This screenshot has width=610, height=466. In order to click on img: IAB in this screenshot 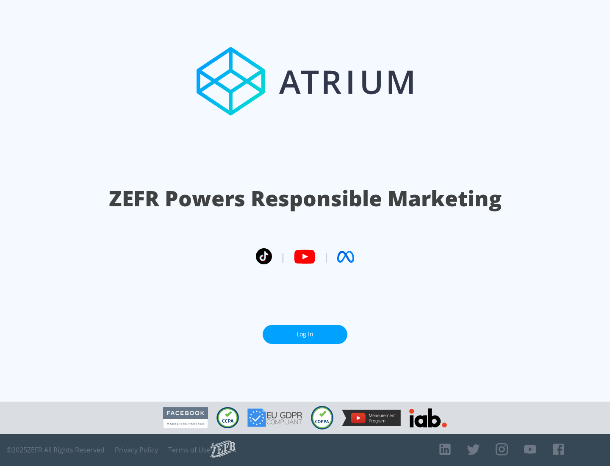, I will do `click(428, 418)`.